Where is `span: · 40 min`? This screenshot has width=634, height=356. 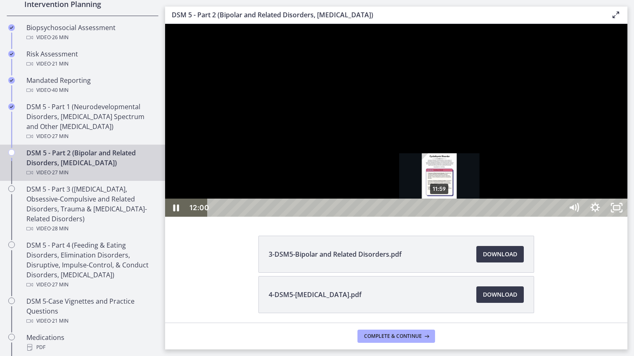 span: · 40 min is located at coordinates (59, 90).